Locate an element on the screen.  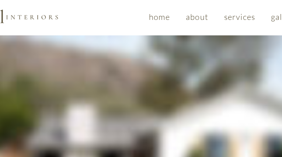
a: services is located at coordinates (240, 17).